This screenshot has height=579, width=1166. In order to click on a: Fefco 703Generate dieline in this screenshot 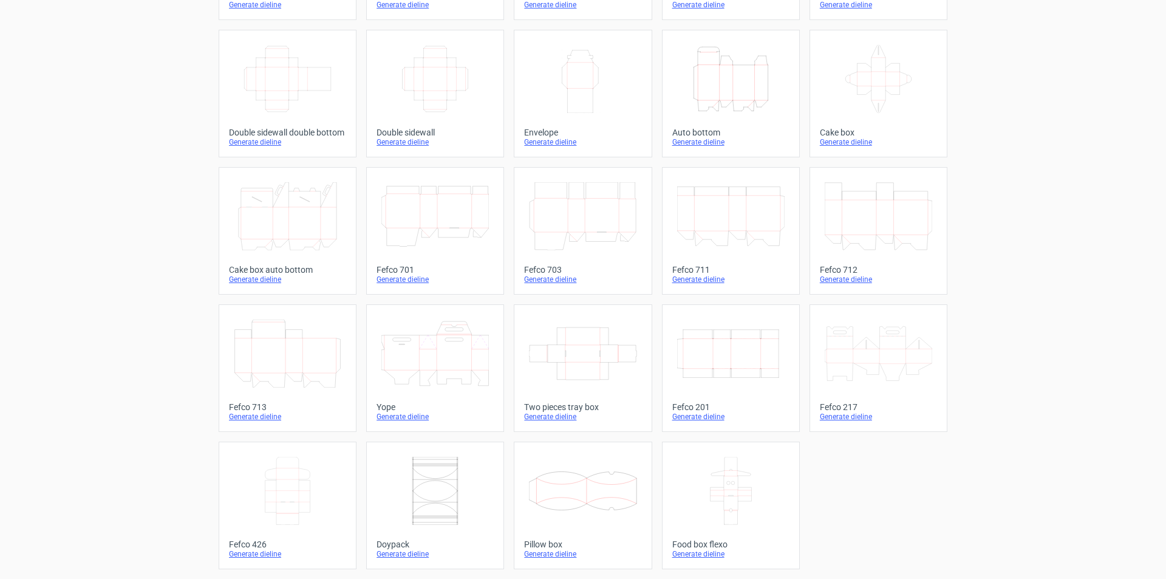, I will do `click(583, 231)`.